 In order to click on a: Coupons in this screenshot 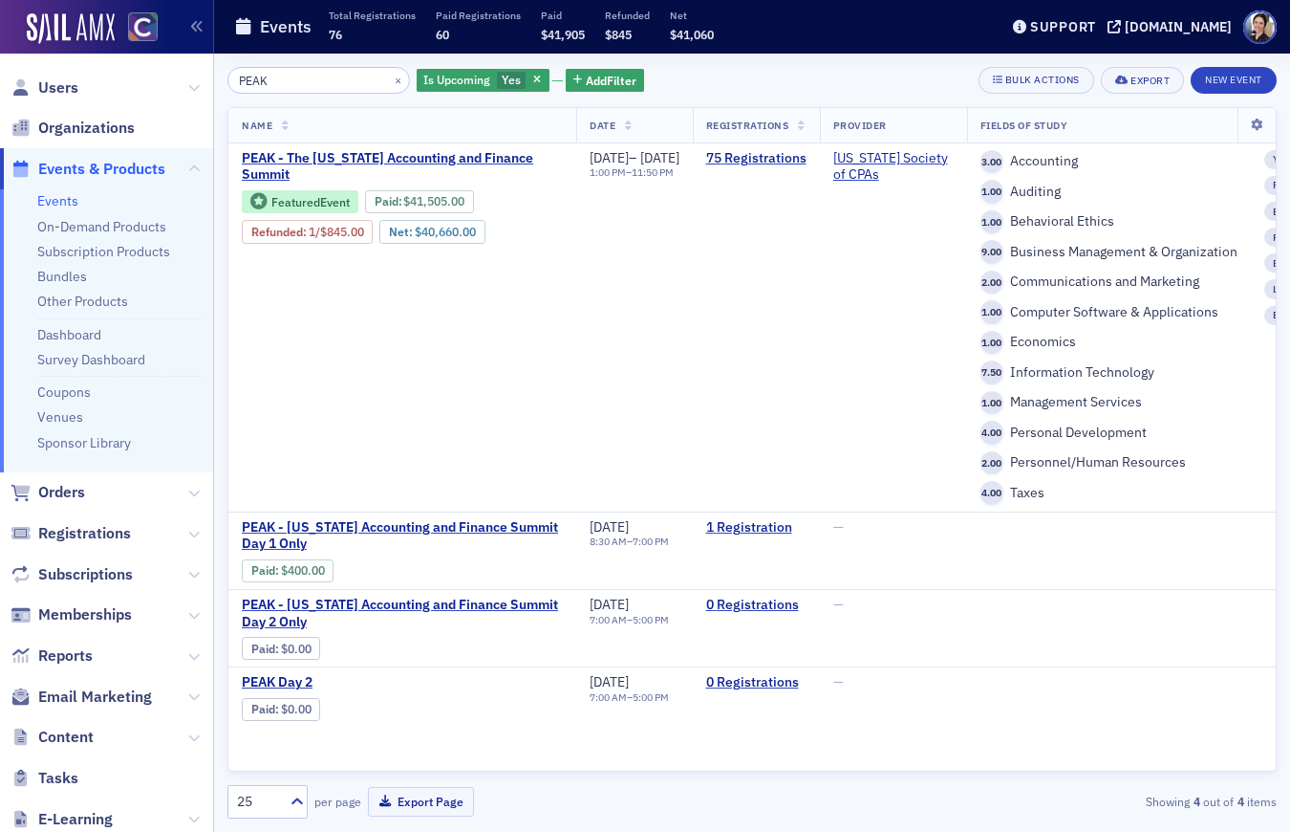, I will do `click(64, 392)`.